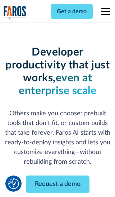  What do you see at coordinates (14, 184) in the screenshot?
I see `img: Revisit consent button` at bounding box center [14, 184].